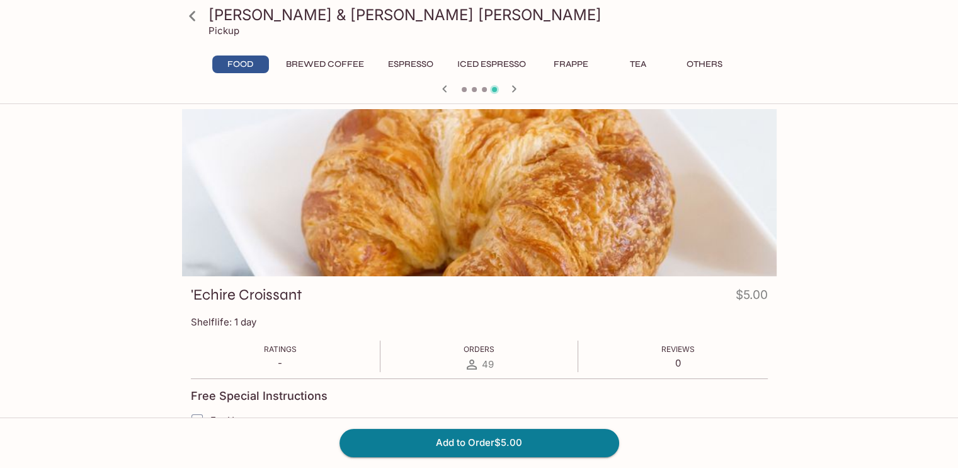 This screenshot has height=468, width=958. Describe the element at coordinates (280, 348) in the screenshot. I see `span: Ratings` at that location.